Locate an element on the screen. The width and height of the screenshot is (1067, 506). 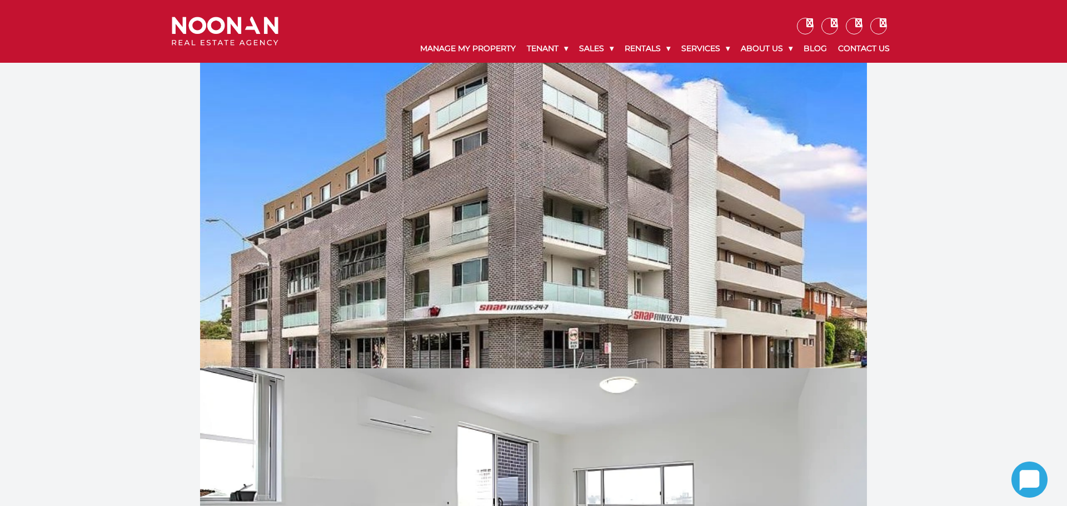
a: About Us is located at coordinates (766, 48).